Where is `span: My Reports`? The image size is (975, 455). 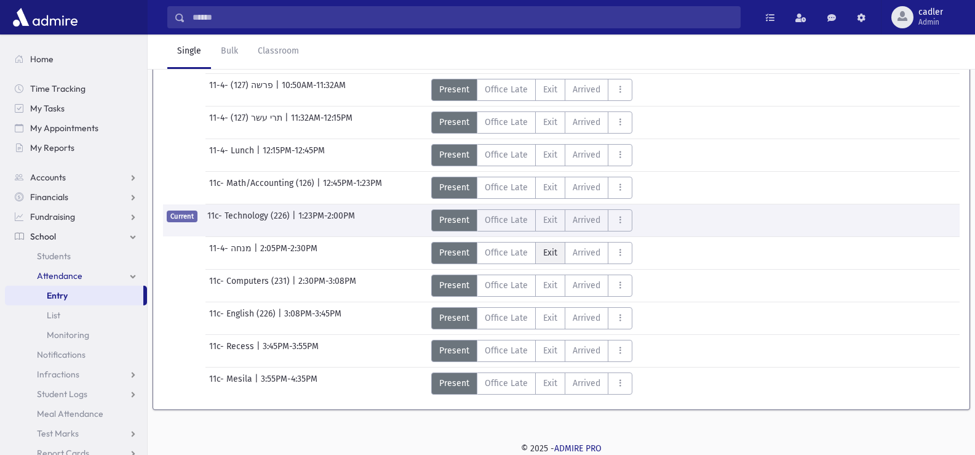
span: My Reports is located at coordinates (52, 148).